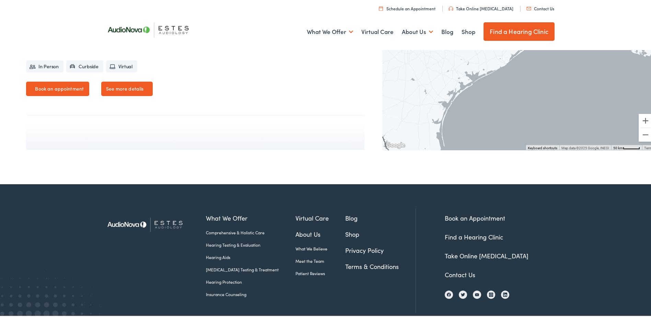  Describe the element at coordinates (585, 147) in the screenshot. I see `span: Map data ©2025 Google, INEGI` at that location.